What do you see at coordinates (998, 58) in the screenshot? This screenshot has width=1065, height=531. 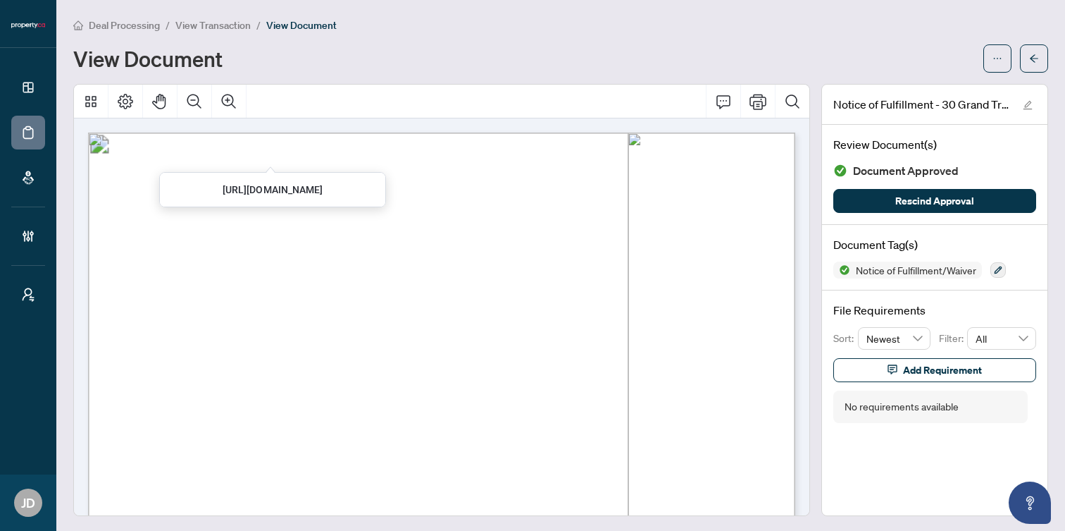 I see `span: ellipsis` at bounding box center [998, 58].